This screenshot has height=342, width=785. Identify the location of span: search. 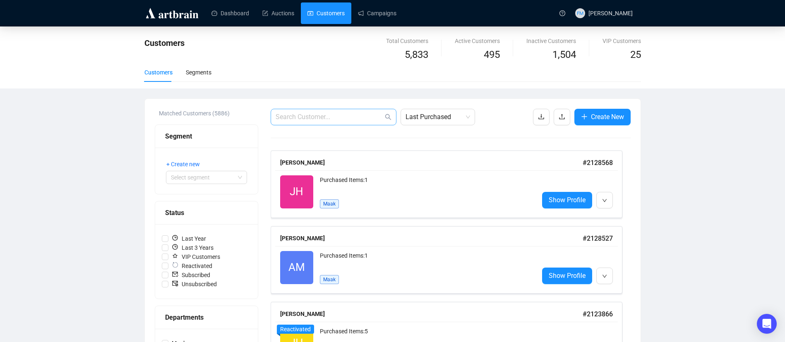
(388, 117).